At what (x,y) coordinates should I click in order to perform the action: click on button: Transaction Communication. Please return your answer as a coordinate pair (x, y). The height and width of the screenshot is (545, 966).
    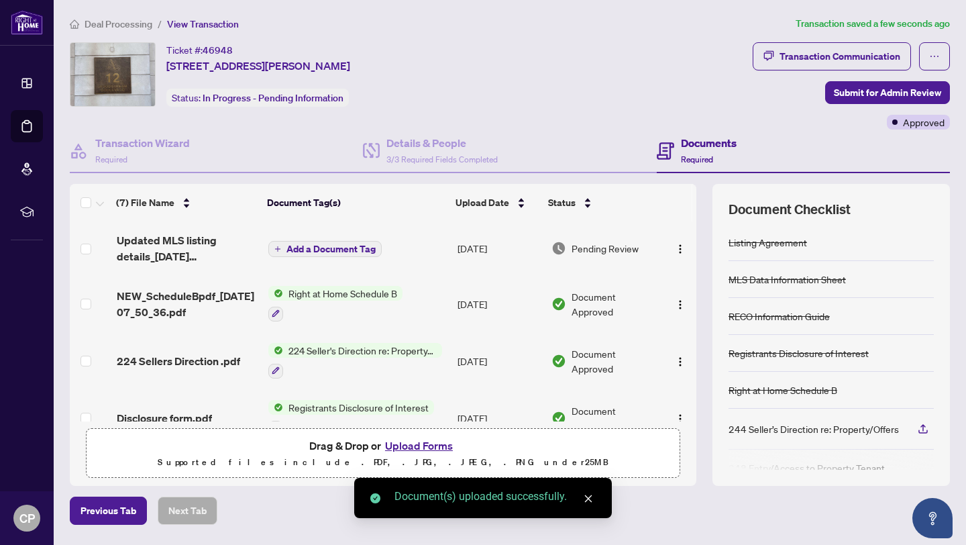
    Looking at the image, I should click on (832, 56).